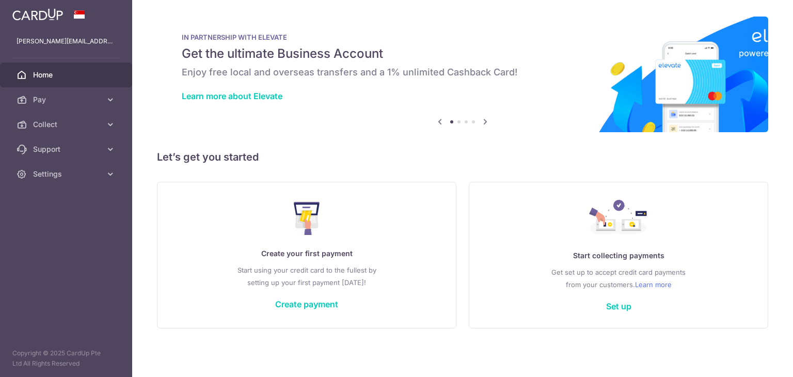  What do you see at coordinates (463, 74) in the screenshot?
I see `img: Renovation banner` at bounding box center [463, 74].